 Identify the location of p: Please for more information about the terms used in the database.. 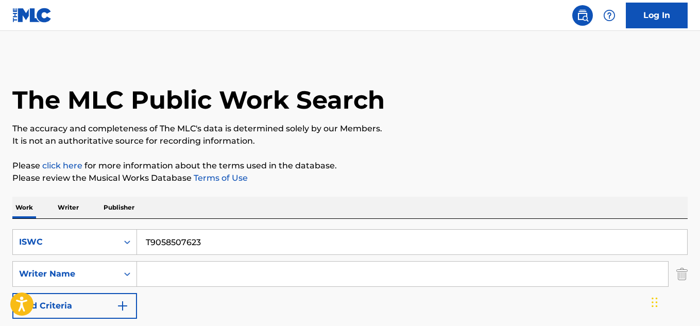
(350, 166).